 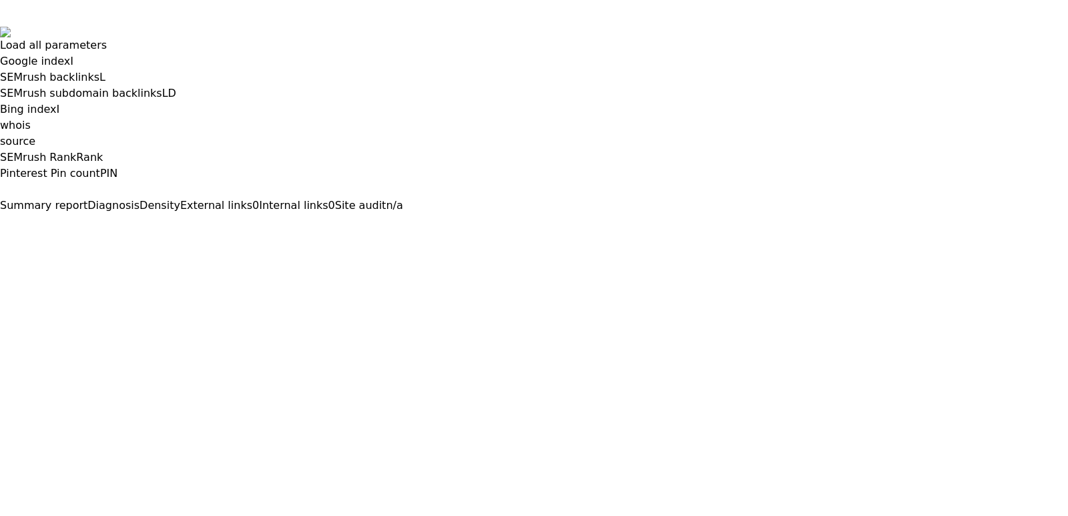 What do you see at coordinates (89, 157) in the screenshot?
I see `span: Rank` at bounding box center [89, 157].